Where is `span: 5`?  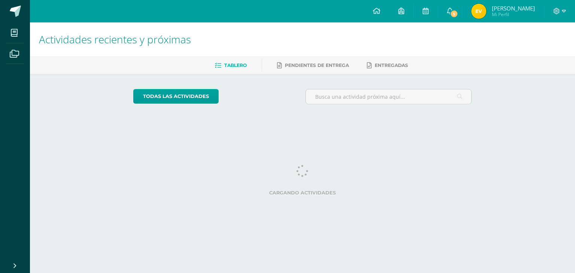
span: 5 is located at coordinates (454, 14).